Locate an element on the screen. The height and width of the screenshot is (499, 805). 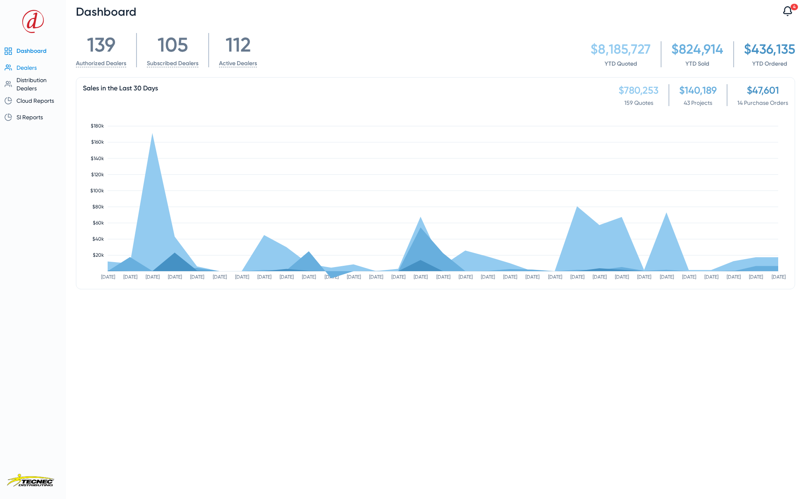
div: $47,601 is located at coordinates (763, 90).